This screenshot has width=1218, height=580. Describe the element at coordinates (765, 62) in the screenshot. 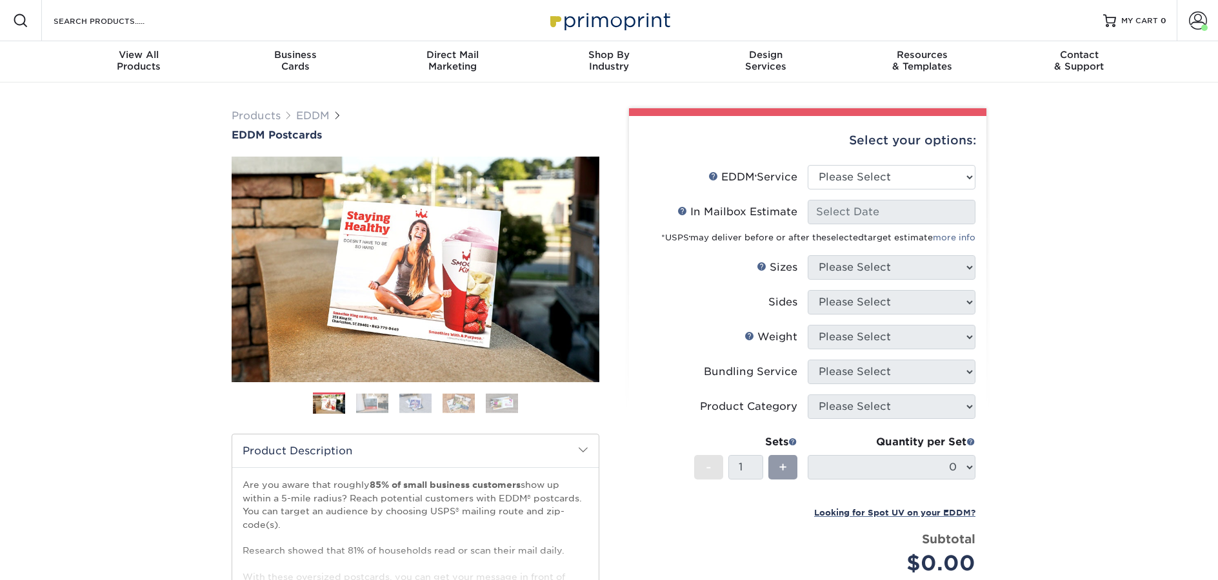

I see `a: DesignServices` at that location.